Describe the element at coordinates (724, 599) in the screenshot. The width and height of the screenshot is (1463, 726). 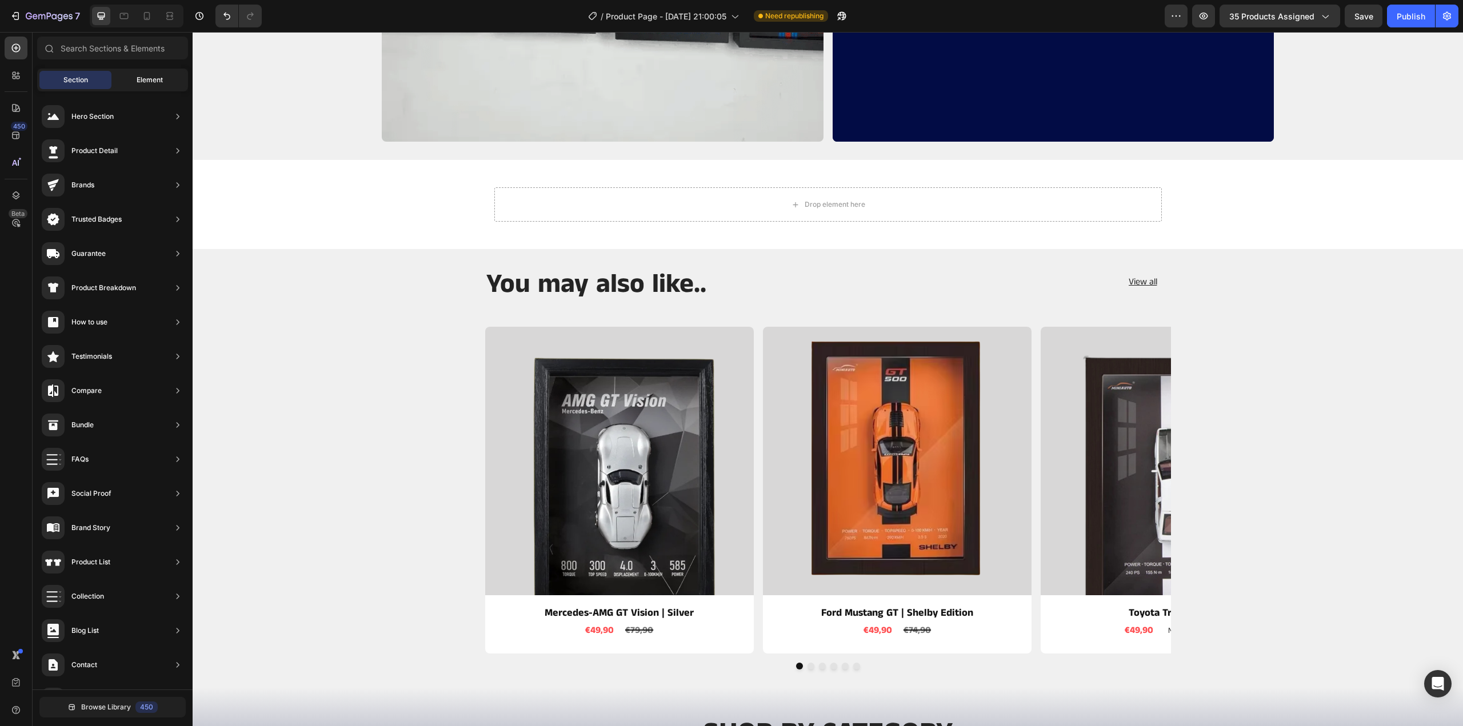
I see `div: €74,90` at that location.